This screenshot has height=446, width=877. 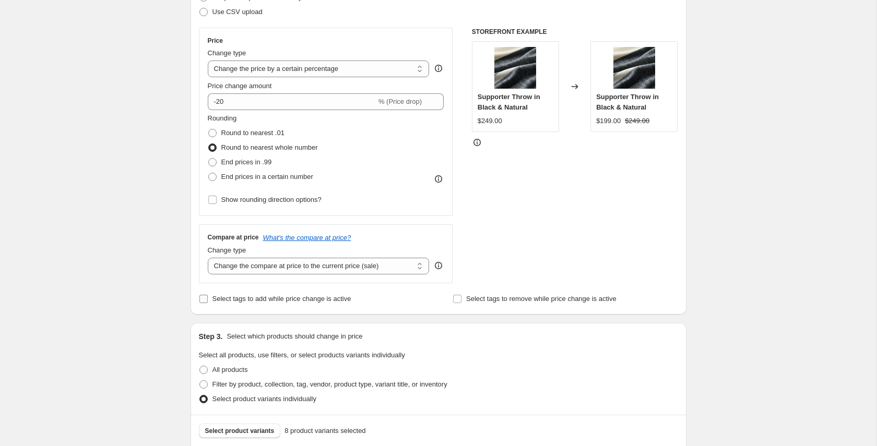 What do you see at coordinates (222, 118) in the screenshot?
I see `span: Rounding` at bounding box center [222, 118].